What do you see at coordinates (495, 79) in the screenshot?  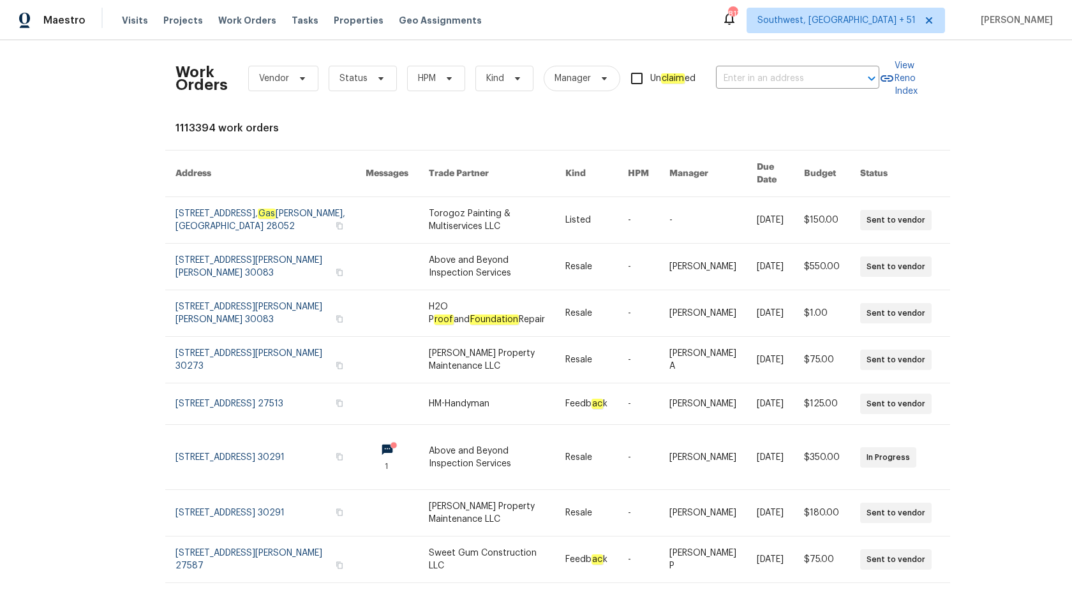 I see `span: Kind` at bounding box center [495, 79].